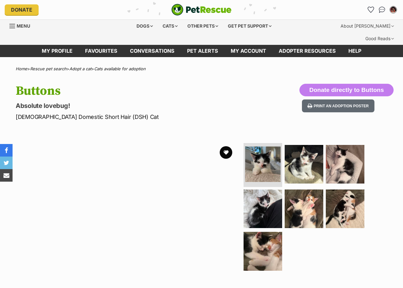  What do you see at coordinates (382, 10) in the screenshot?
I see `img: chat-41dd97257d64d25036548639549fe6c8038ab92f7586957e7f3b1b290dea8141.svg` at bounding box center [382, 10].